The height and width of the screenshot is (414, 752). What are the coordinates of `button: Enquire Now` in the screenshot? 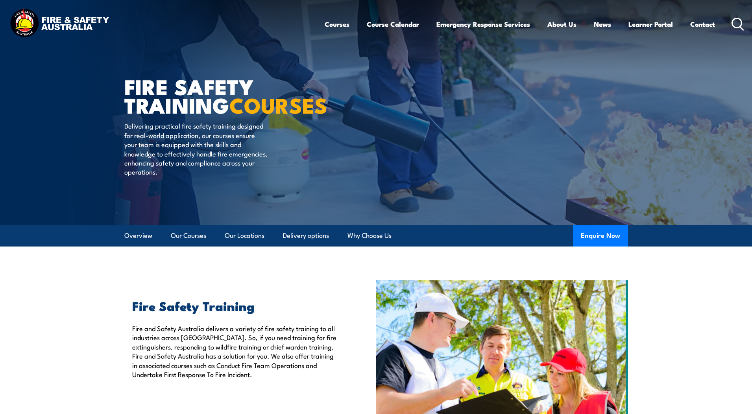 It's located at (601, 236).